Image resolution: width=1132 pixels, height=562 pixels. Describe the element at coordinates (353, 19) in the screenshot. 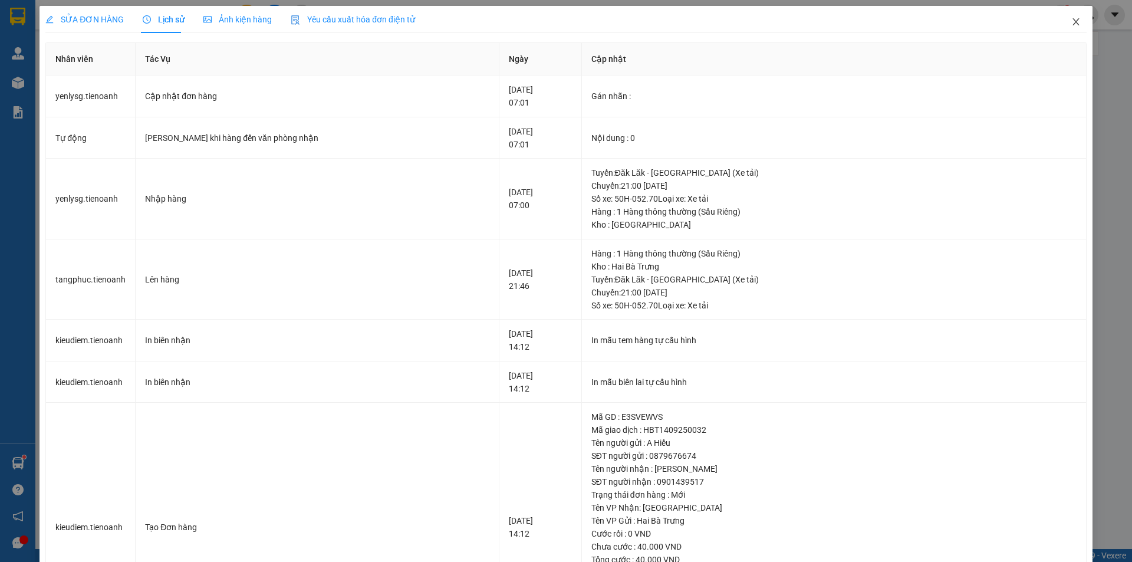

I see `span: Yêu cầu xuất hóa đơn điện tử` at that location.